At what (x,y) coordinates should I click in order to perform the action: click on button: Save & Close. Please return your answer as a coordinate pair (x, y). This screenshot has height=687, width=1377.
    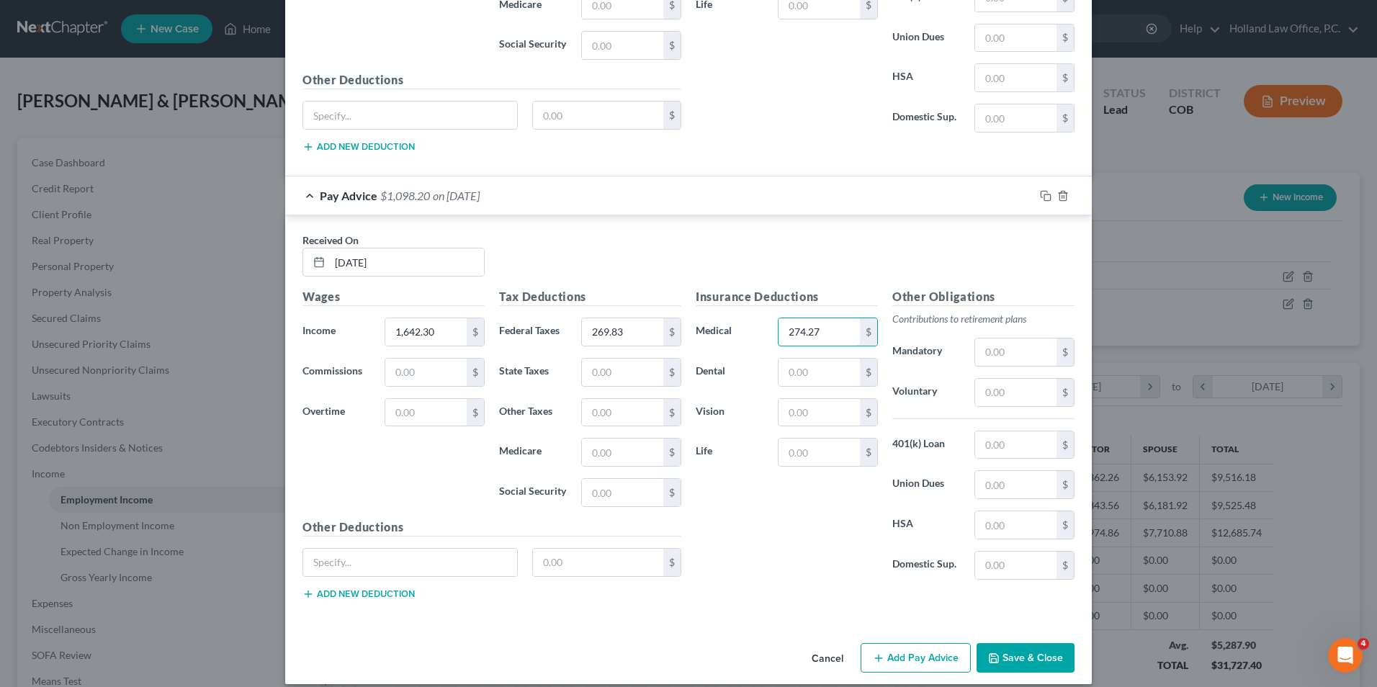
    Looking at the image, I should click on (1026, 658).